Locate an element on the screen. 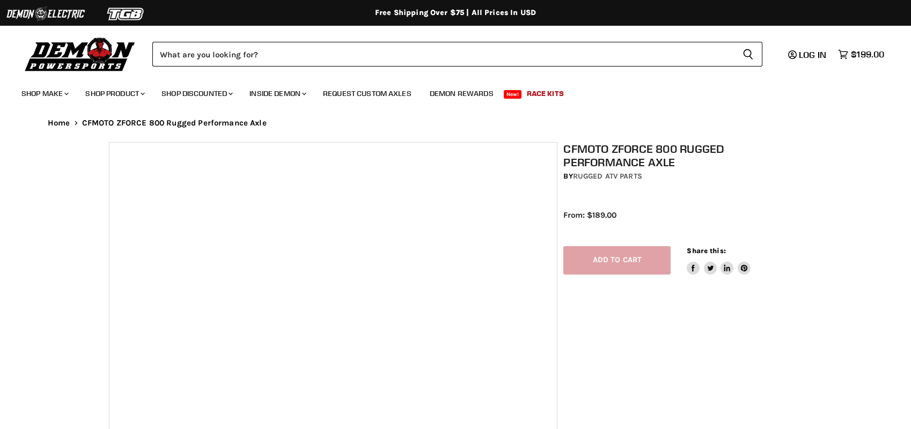  div: by is located at coordinates (686, 177).